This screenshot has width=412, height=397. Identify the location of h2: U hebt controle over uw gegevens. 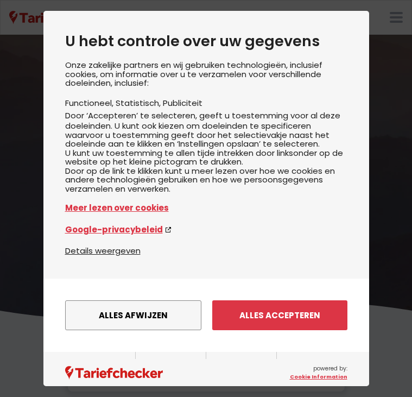
(206, 41).